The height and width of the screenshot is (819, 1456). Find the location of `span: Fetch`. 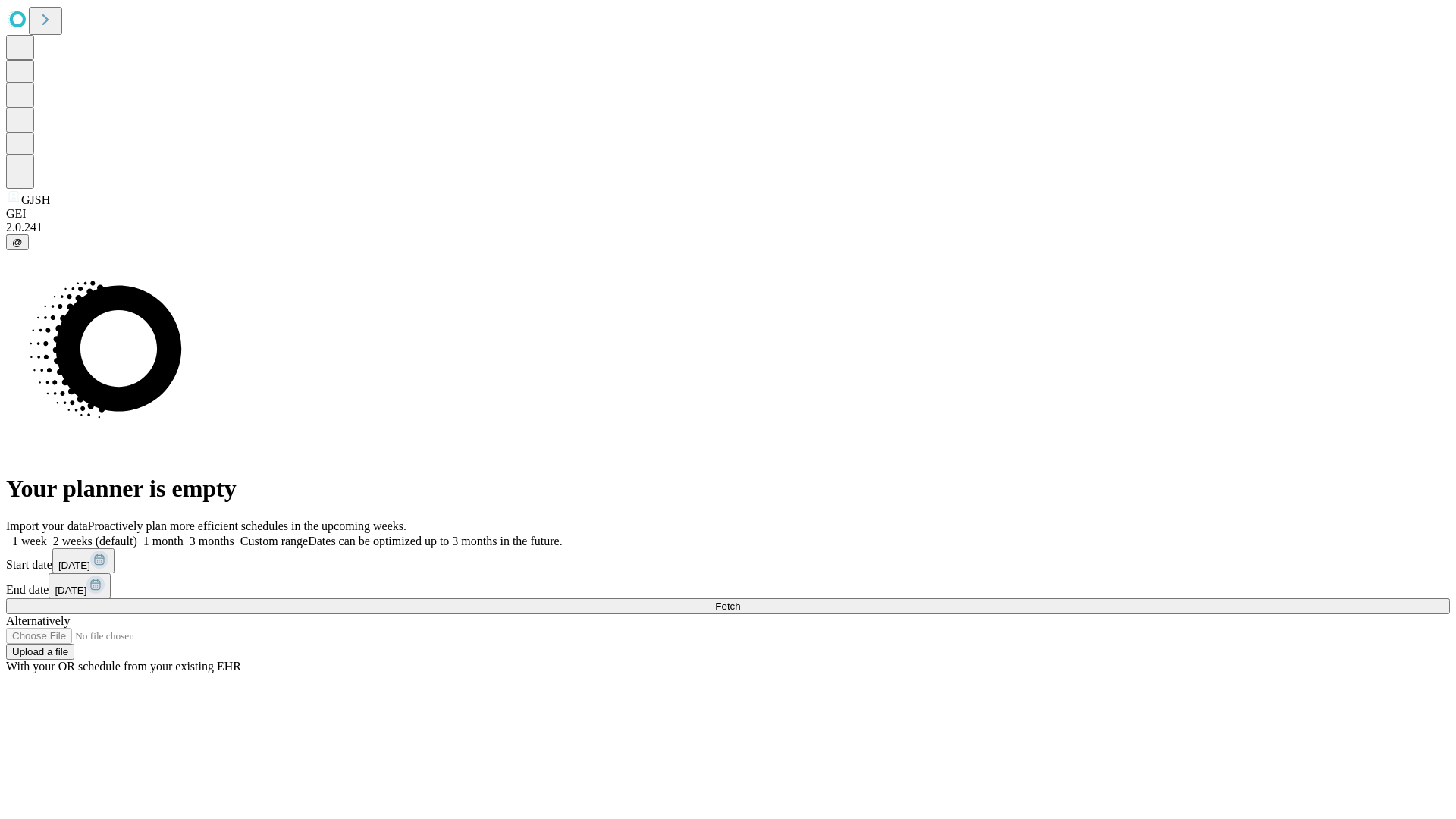

span: Fetch is located at coordinates (727, 606).